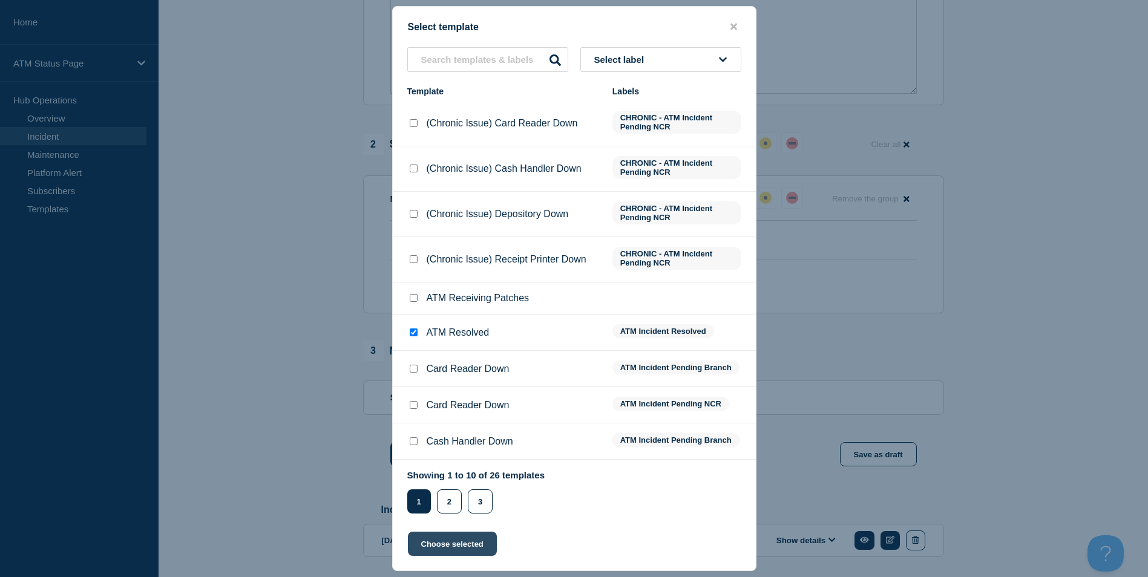 This screenshot has width=1148, height=577. Describe the element at coordinates (661, 59) in the screenshot. I see `button: Select label` at that location.